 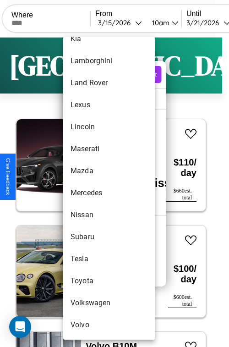 What do you see at coordinates (109, 325) in the screenshot?
I see `li: Volvo` at bounding box center [109, 325].